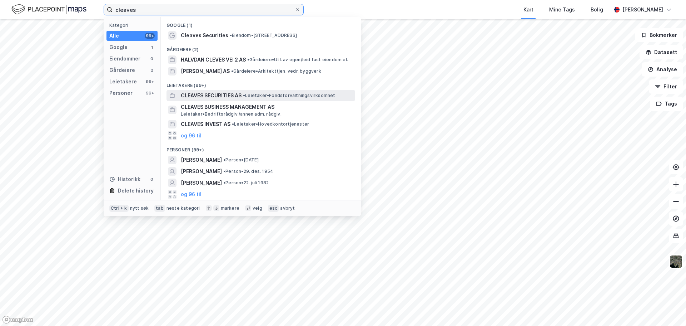  Describe the element at coordinates (213, 60) in the screenshot. I see `span: HALVDAN CLEVES VEI 2 AS` at that location.